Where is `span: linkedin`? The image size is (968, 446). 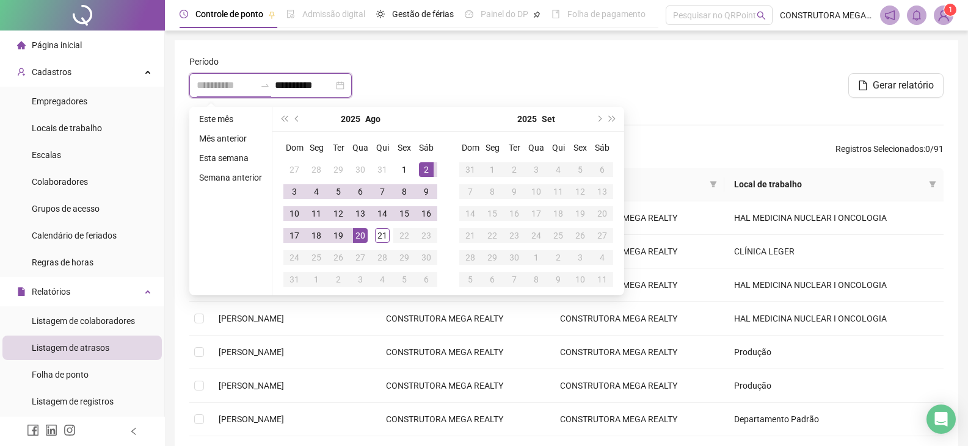
span: linkedin is located at coordinates (51, 431).